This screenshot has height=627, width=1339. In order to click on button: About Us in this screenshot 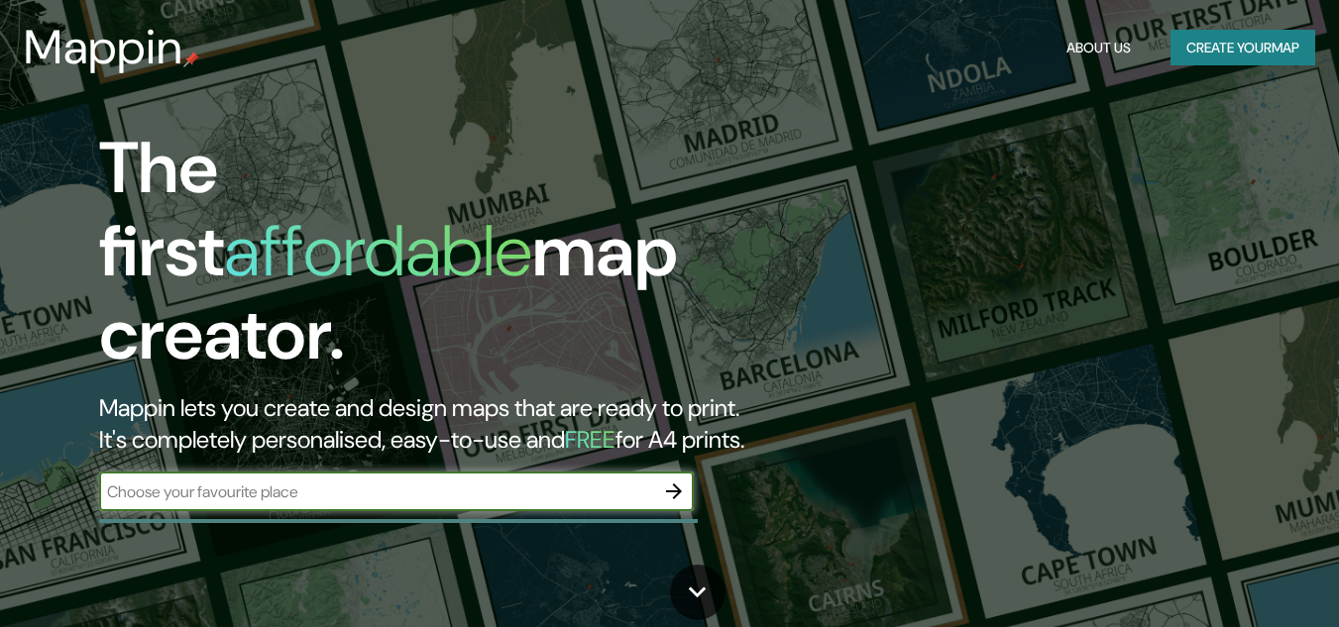, I will do `click(1098, 48)`.